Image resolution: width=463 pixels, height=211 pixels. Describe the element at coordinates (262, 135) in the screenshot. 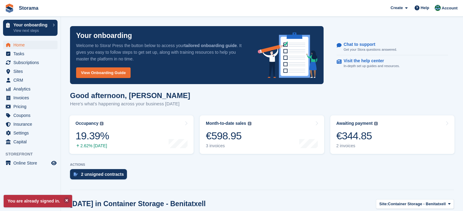

I see `a: Month-to-date sales €598.95 3 invoices` at that location.